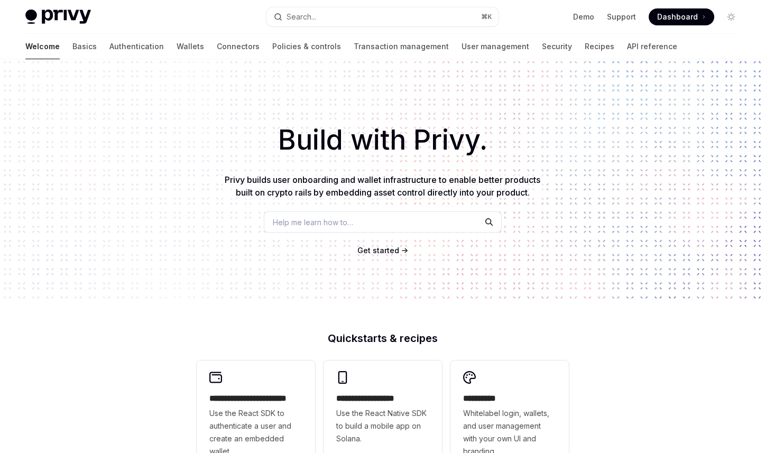 The width and height of the screenshot is (765, 453). What do you see at coordinates (652, 47) in the screenshot?
I see `a: API reference` at bounding box center [652, 47].